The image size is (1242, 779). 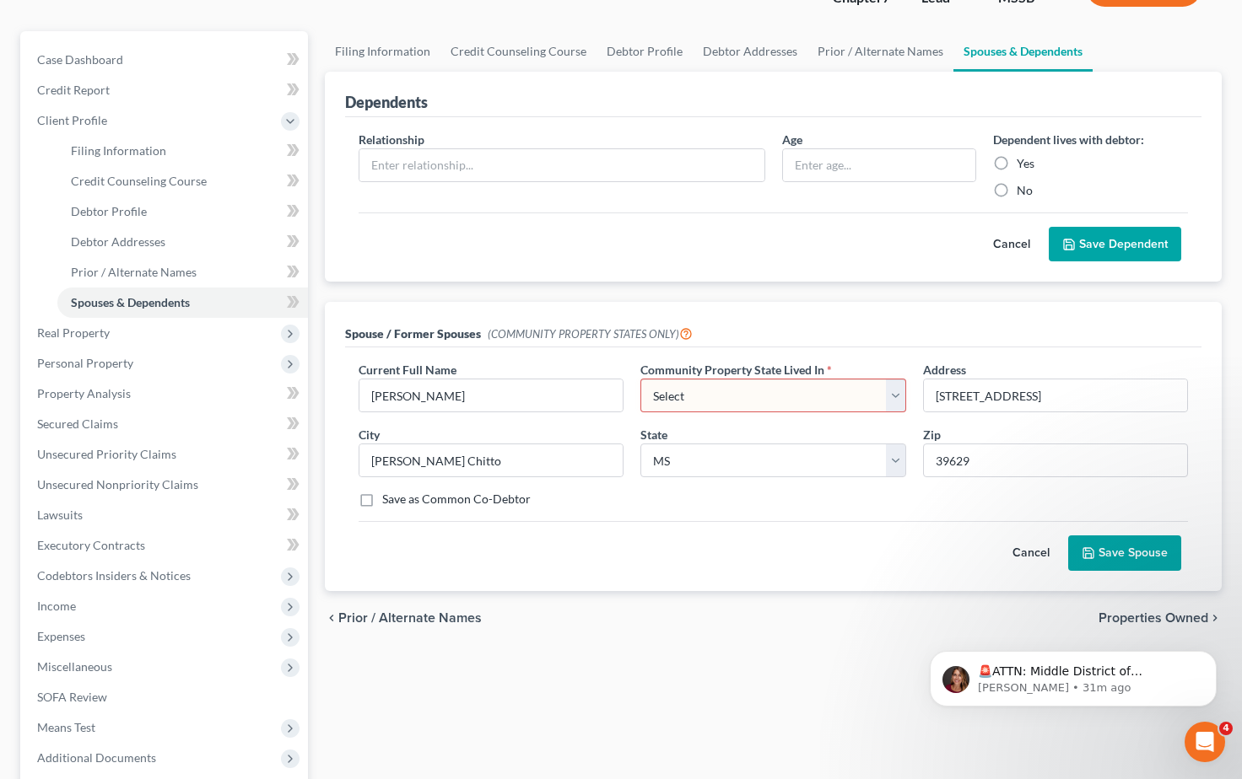 I want to click on input: Enter name..., so click(x=491, y=396).